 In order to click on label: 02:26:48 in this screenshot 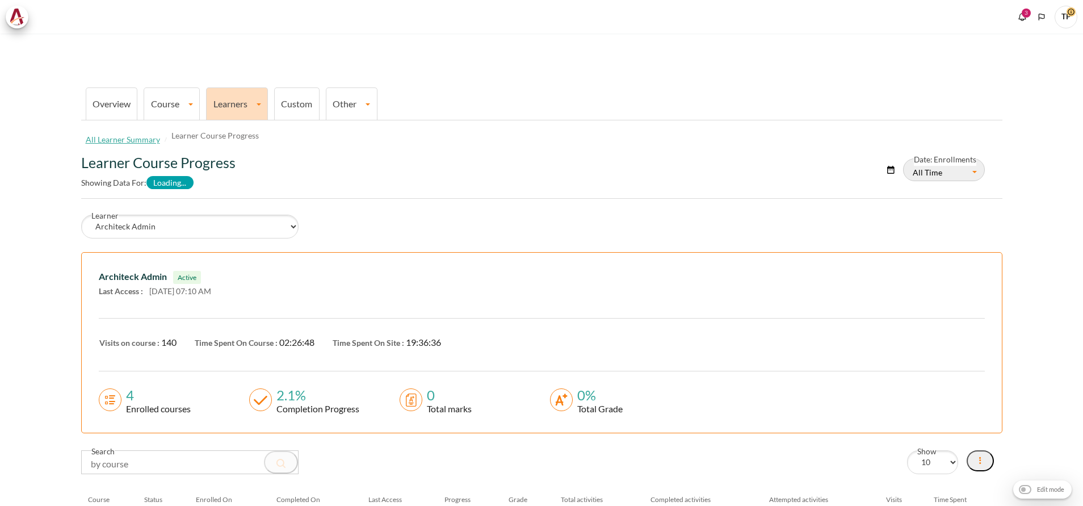, I will do `click(297, 342)`.